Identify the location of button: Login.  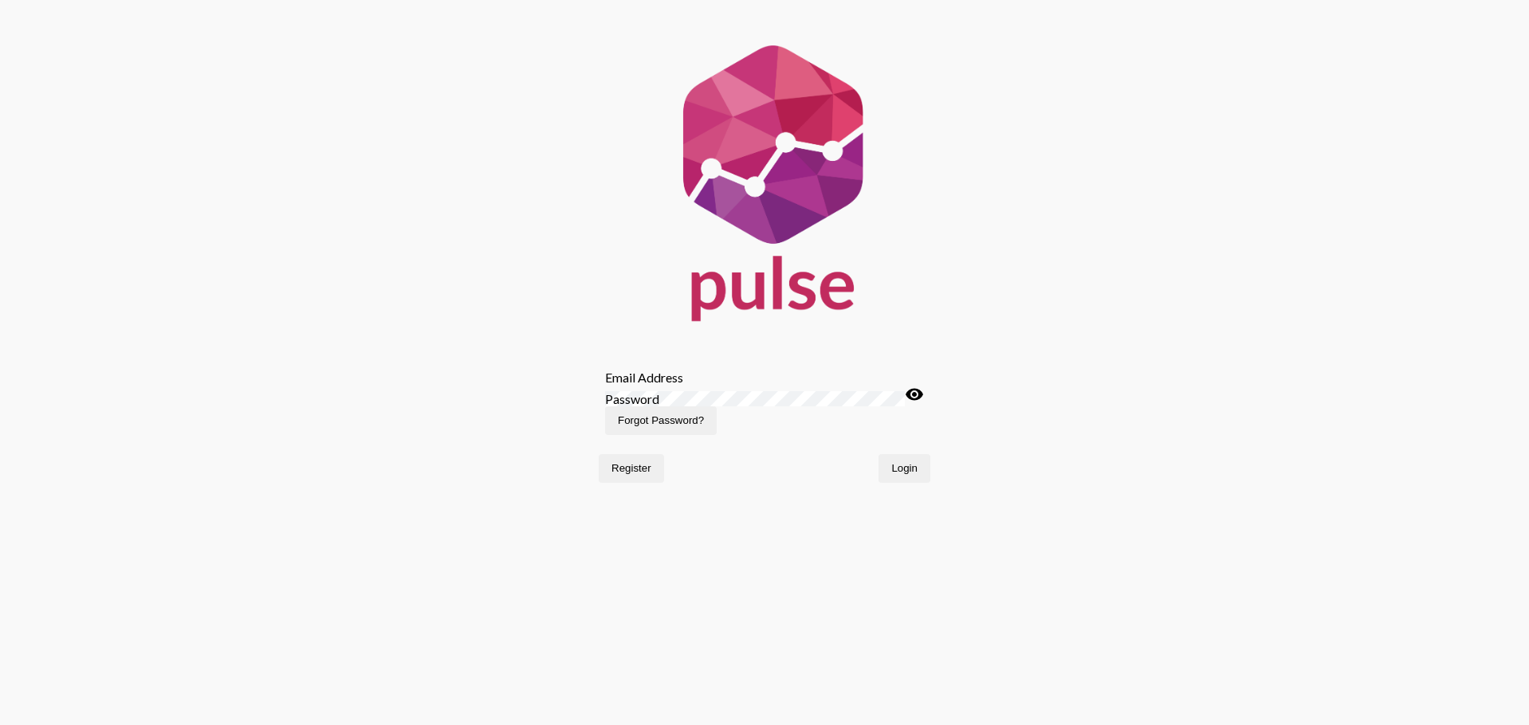
(904, 469).